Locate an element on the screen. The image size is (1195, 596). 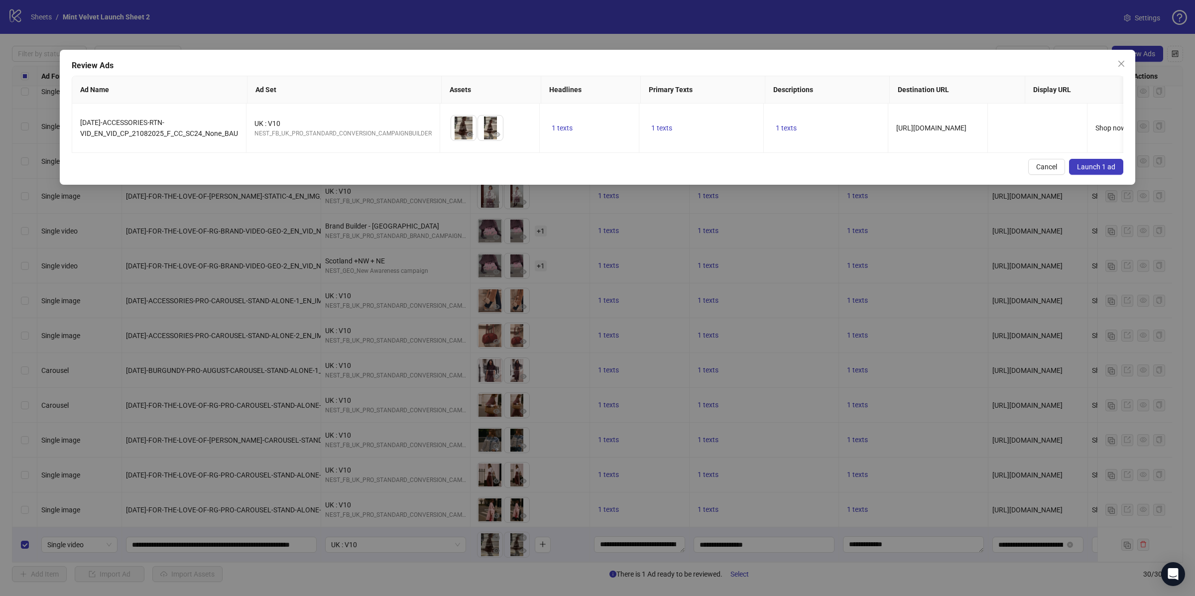
div: Review Ads is located at coordinates (597, 66).